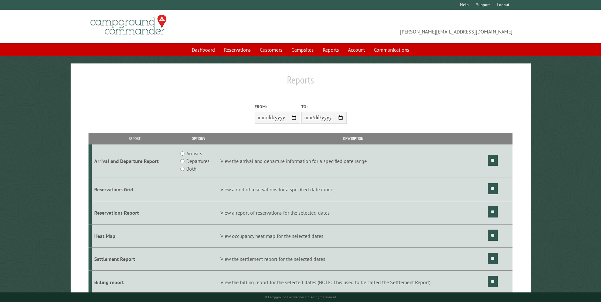  I want to click on td: Reservations Report, so click(134, 213).